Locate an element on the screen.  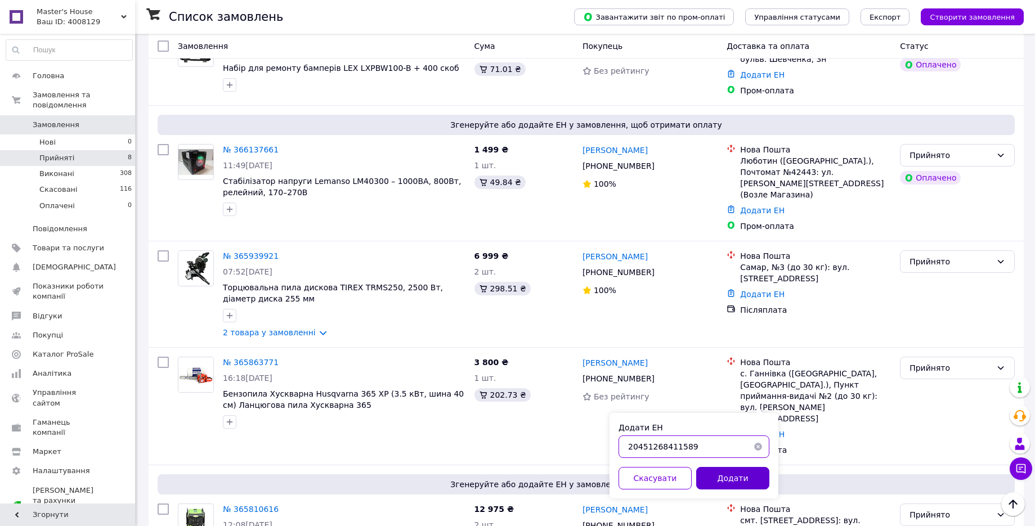
a: Створити замовлення is located at coordinates (966, 16).